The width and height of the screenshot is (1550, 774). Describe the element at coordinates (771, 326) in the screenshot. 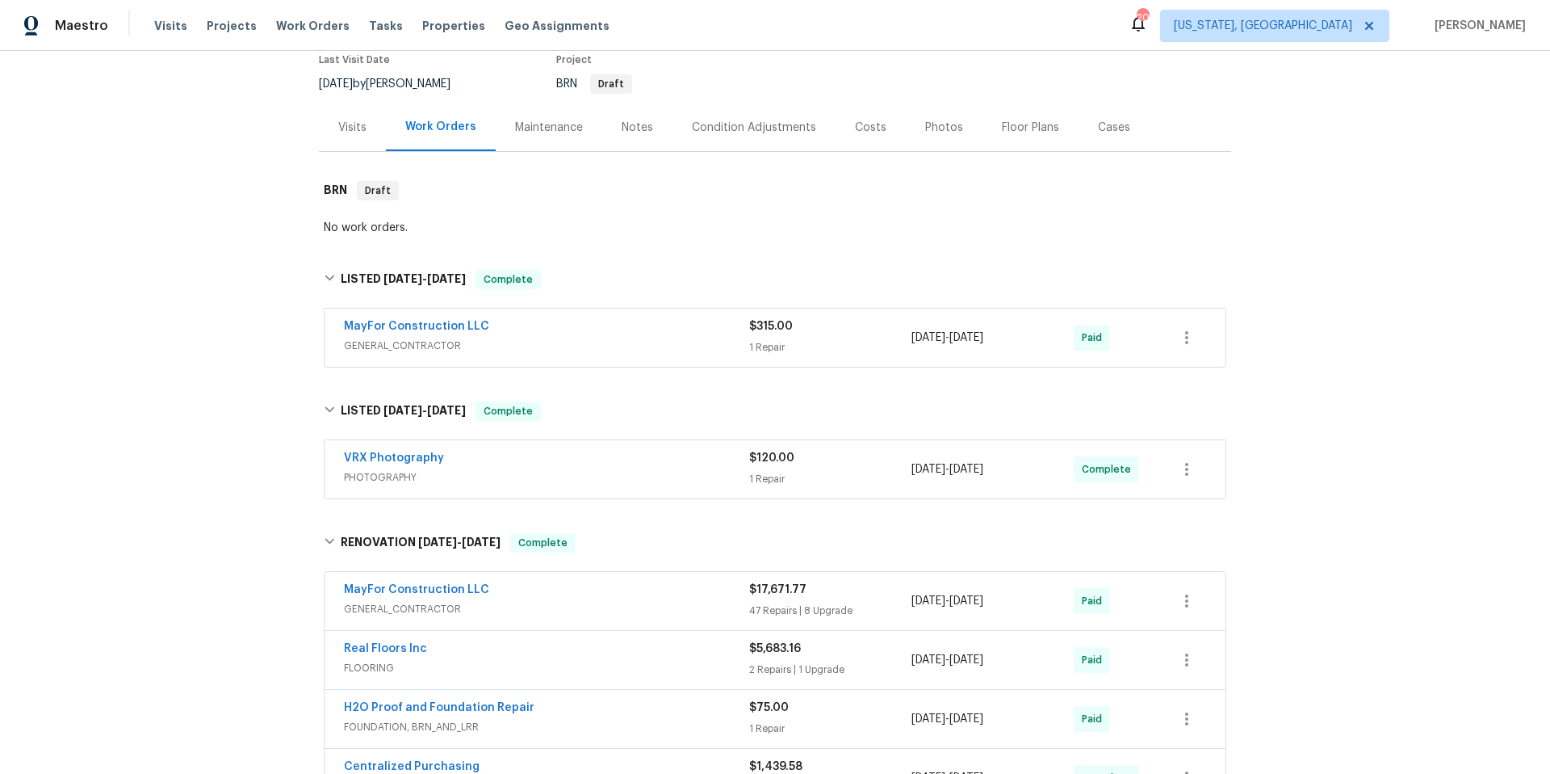

I see `span: $315.00` at that location.